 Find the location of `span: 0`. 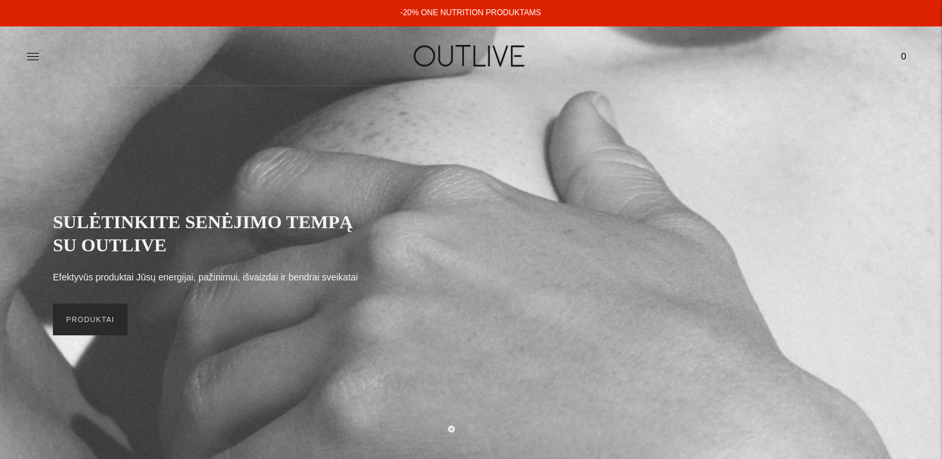

span: 0 is located at coordinates (904, 56).